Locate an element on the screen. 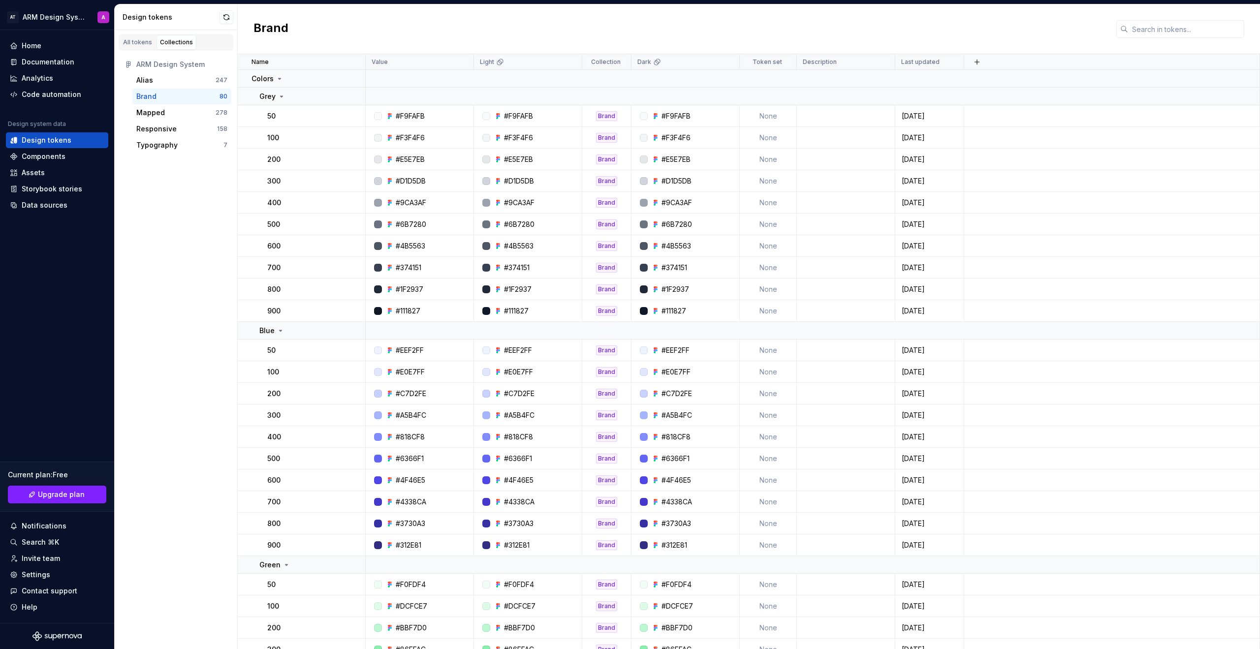 The height and width of the screenshot is (649, 1260). button: Upgrade plan is located at coordinates (57, 495).